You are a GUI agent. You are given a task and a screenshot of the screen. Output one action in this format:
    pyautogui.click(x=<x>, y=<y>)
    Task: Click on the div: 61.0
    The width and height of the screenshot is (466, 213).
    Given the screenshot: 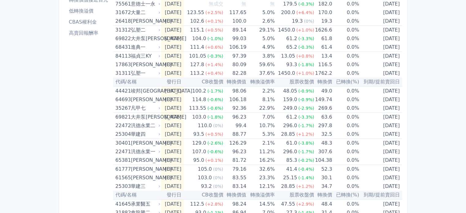 What is the action you would take?
    pyautogui.click(x=292, y=143)
    